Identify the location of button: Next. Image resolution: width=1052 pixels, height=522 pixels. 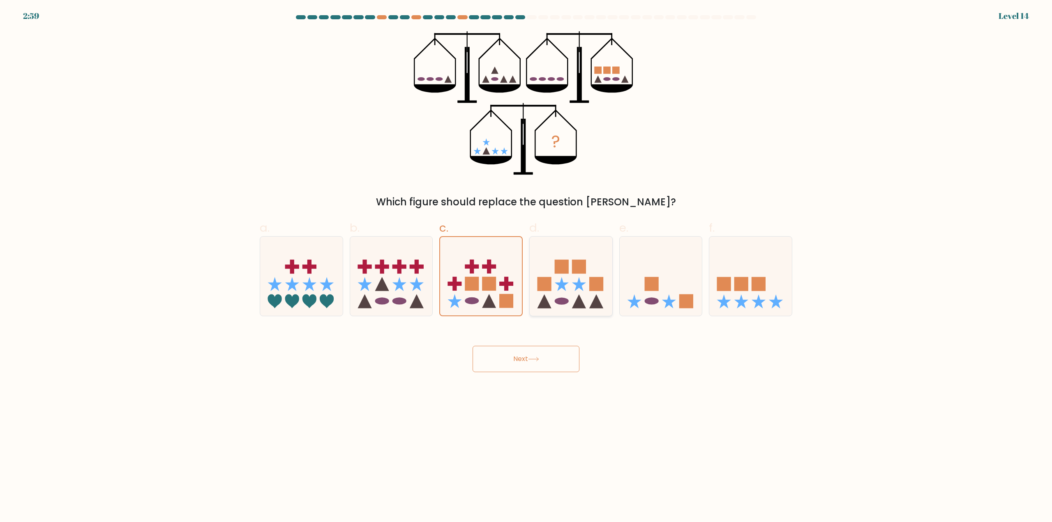
(526, 359).